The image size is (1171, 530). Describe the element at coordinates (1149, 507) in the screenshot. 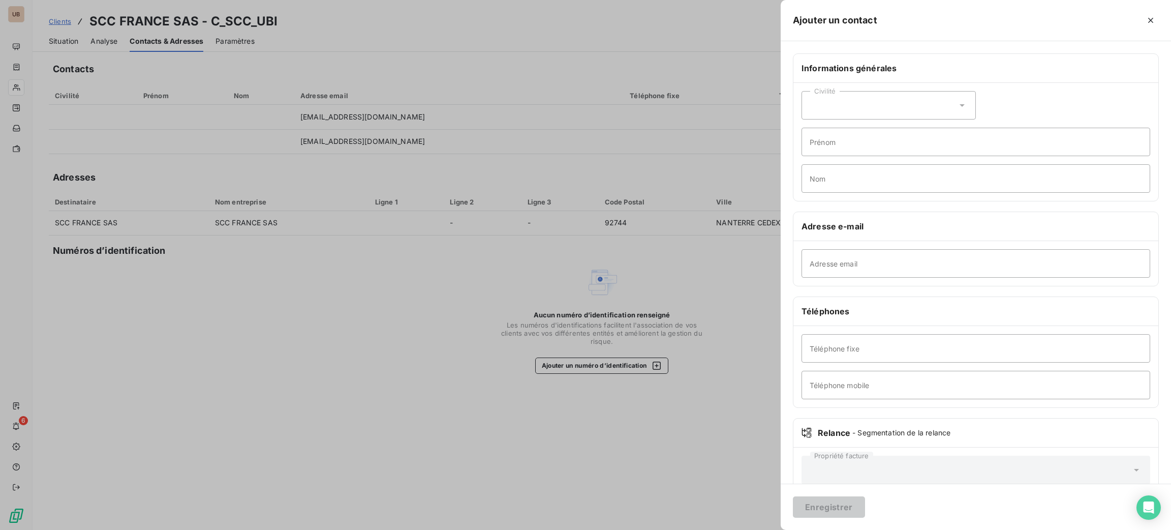

I see `div: Open Intercom Messenger` at that location.